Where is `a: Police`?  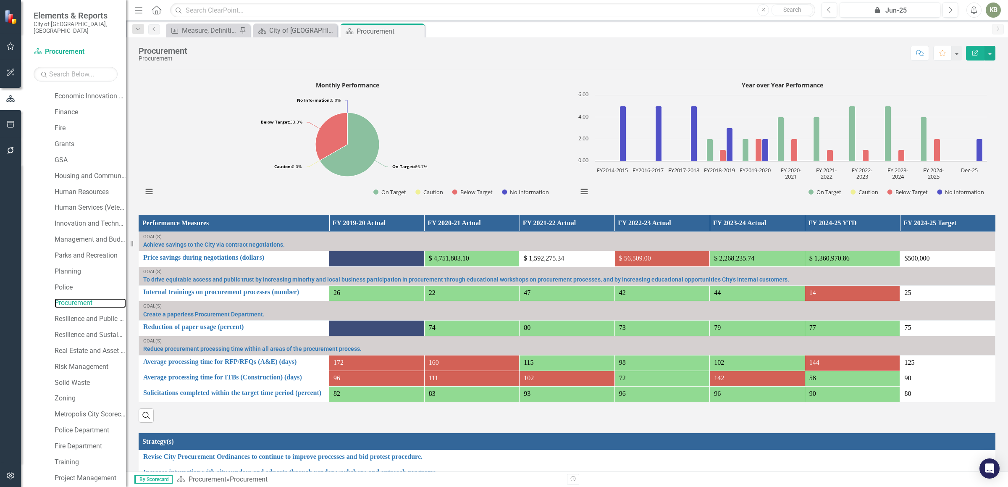
a: Police is located at coordinates (90, 287).